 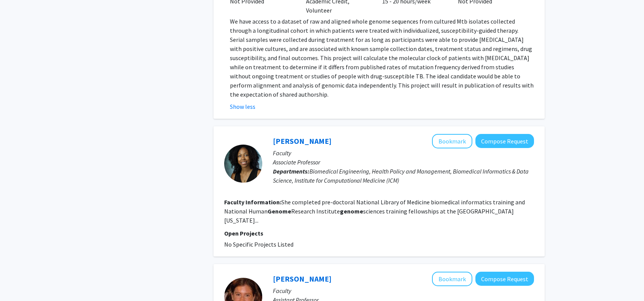 What do you see at coordinates (253, 202) in the screenshot?
I see `b: Faculty Information:` at bounding box center [253, 202].